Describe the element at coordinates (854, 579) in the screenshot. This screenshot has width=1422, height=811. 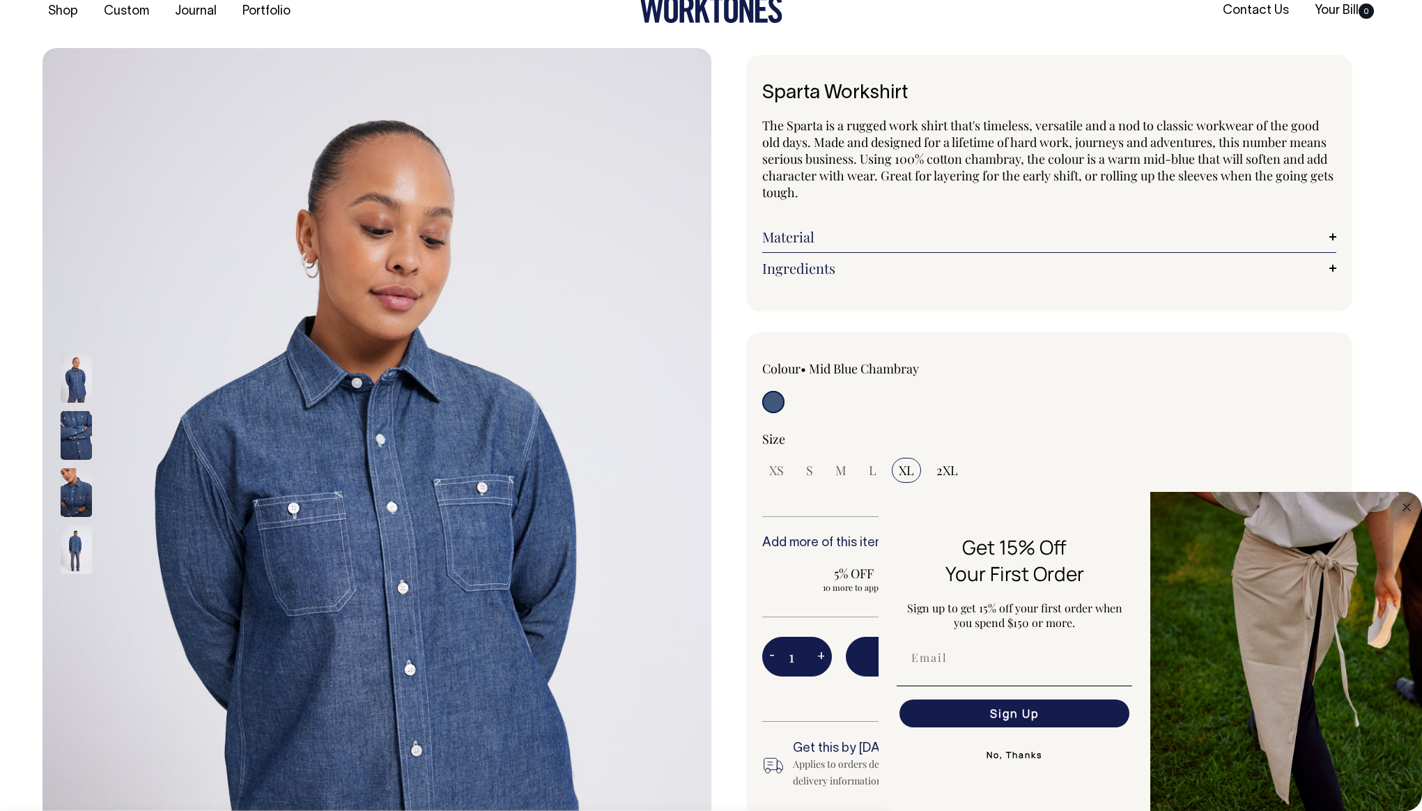
I see `input: 5% OFF 10 more to apply` at that location.